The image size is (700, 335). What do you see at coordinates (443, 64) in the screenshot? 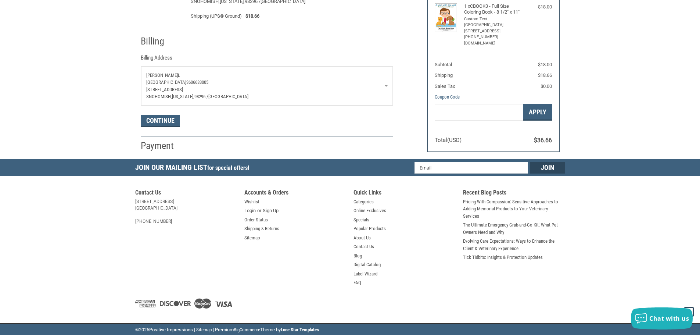
I see `span: Subtotal` at bounding box center [443, 64].